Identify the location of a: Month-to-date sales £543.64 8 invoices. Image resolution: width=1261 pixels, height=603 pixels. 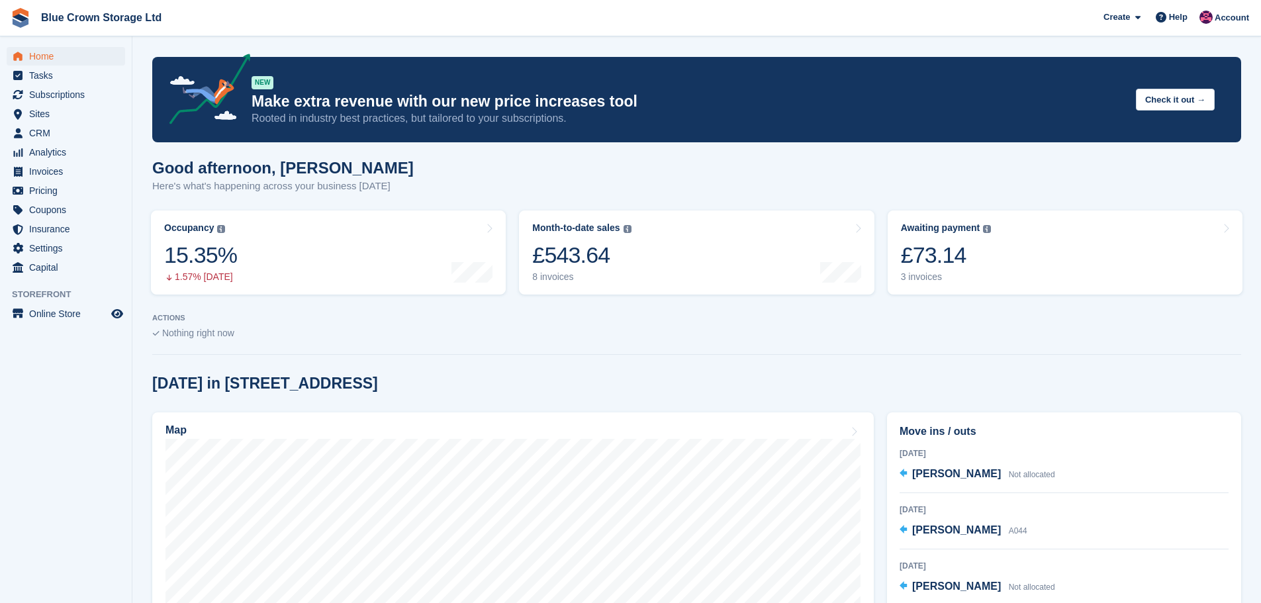
(696, 252).